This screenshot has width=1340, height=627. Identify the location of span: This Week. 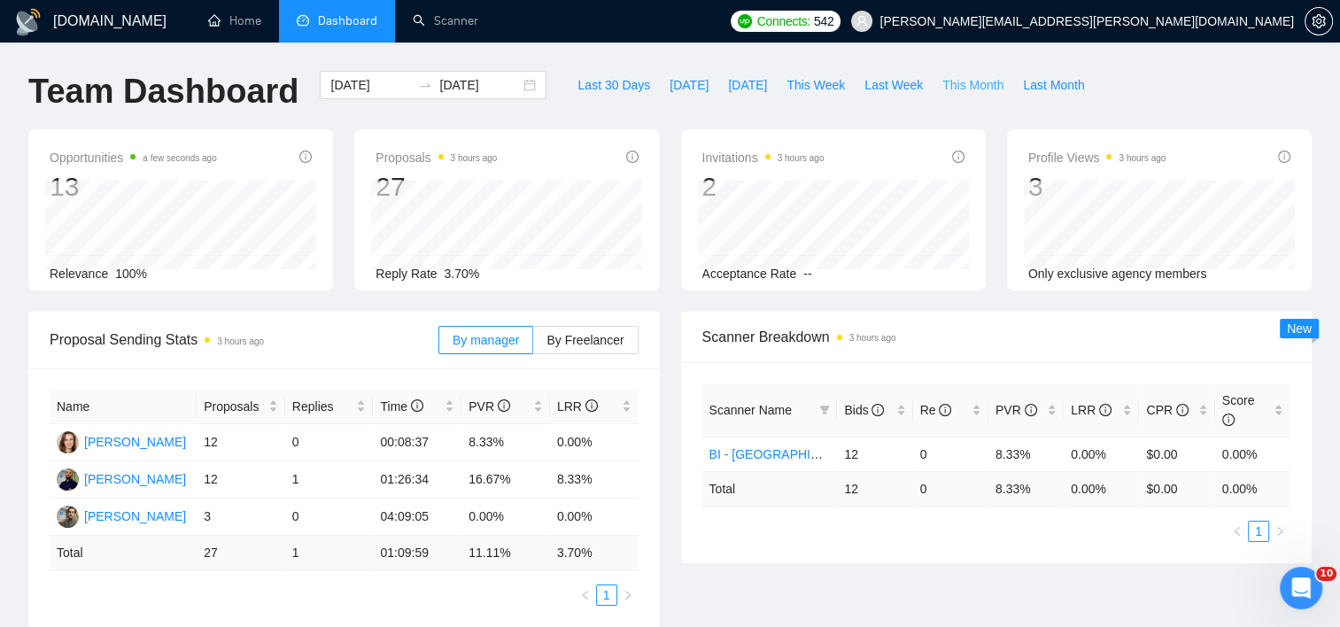
(816, 85).